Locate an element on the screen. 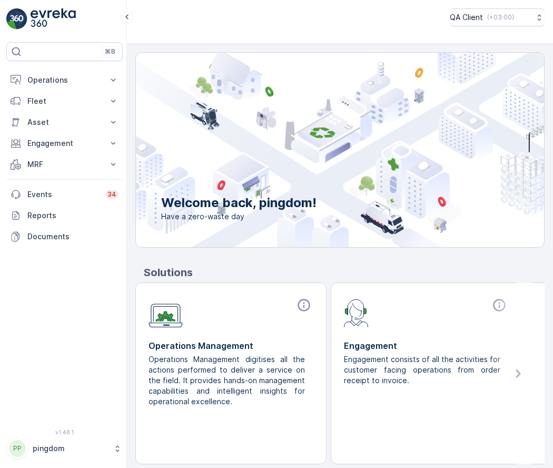  p: Documents is located at coordinates (73, 237).